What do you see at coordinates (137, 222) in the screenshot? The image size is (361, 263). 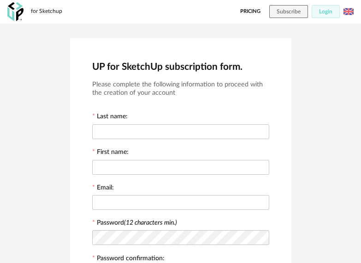 I see `label: Password` at bounding box center [137, 222].